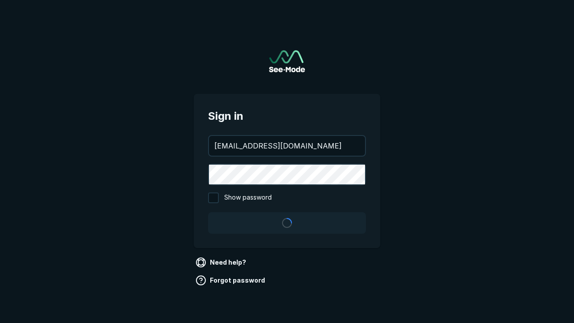 This screenshot has height=323, width=574. Describe the element at coordinates (287, 146) in the screenshot. I see `input: your@email.com` at that location.